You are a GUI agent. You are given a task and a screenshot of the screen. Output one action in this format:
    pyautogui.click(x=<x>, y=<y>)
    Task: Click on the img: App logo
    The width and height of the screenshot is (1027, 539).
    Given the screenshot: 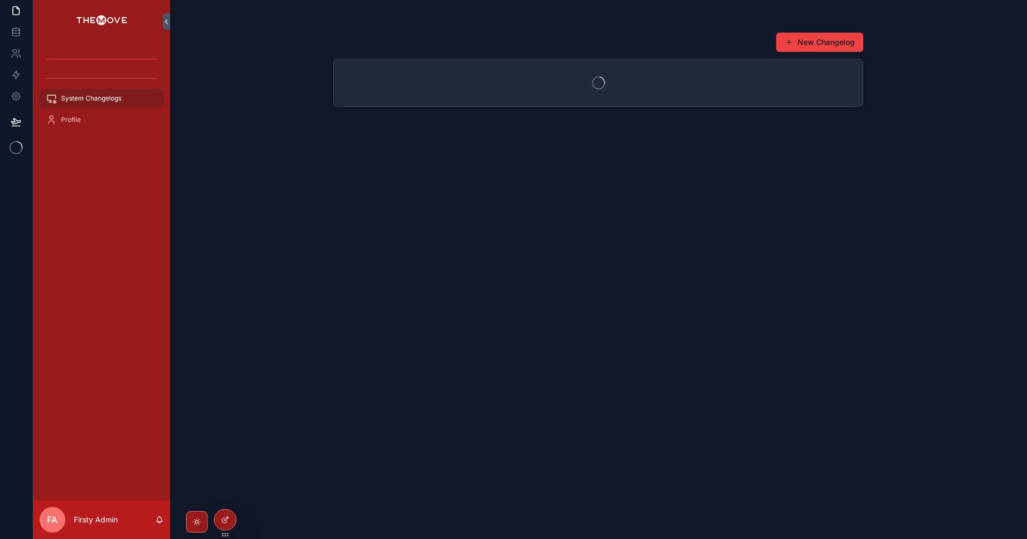 What is the action you would take?
    pyautogui.click(x=102, y=21)
    